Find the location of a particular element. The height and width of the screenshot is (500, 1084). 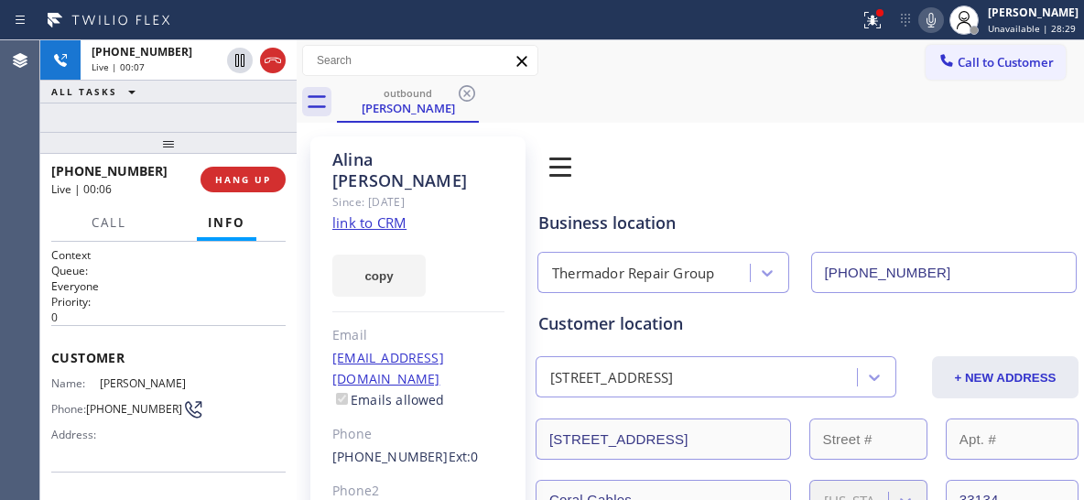

span: ALL TASKS is located at coordinates (84, 92).